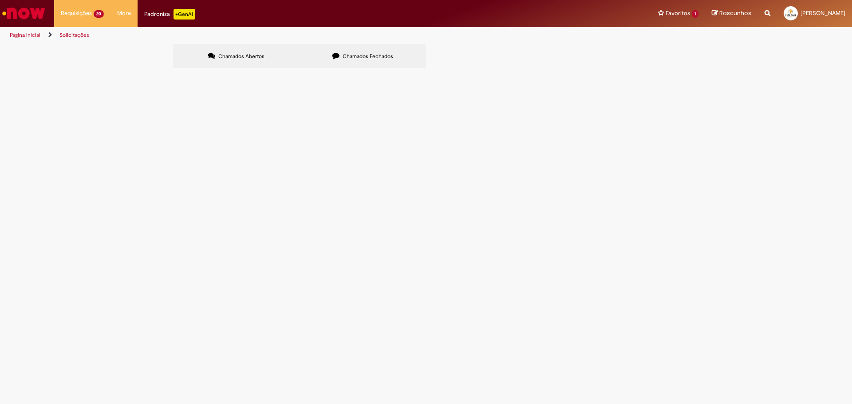 The width and height of the screenshot is (852, 404). What do you see at coordinates (184, 14) in the screenshot?
I see `p: +GenAi` at bounding box center [184, 14].